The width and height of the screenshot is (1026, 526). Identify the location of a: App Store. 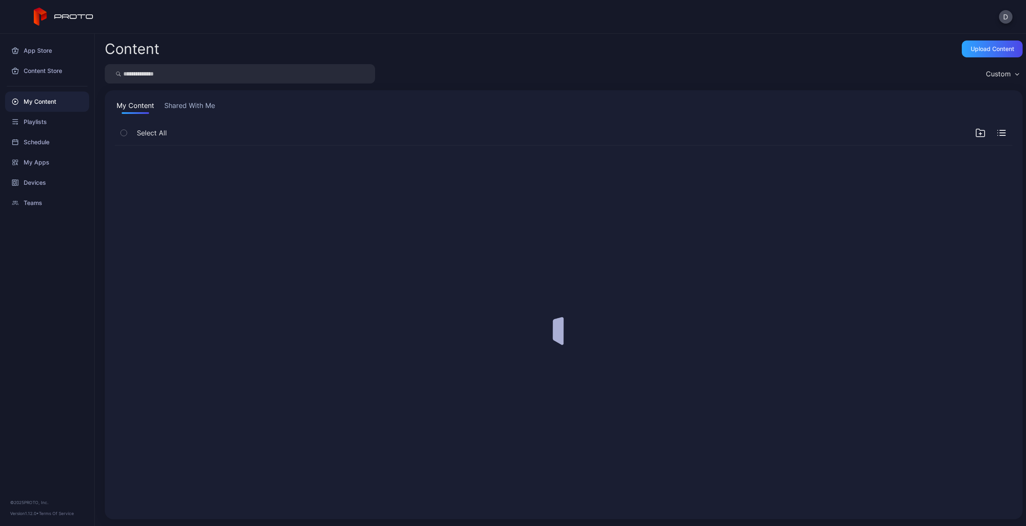
(47, 51).